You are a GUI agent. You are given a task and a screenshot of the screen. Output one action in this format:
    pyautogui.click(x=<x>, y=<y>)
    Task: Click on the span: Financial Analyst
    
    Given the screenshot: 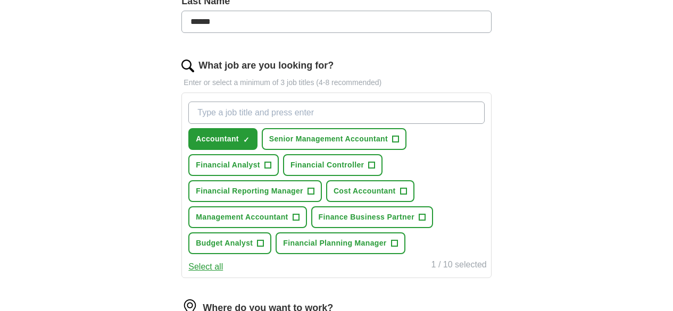 What is the action you would take?
    pyautogui.click(x=228, y=165)
    